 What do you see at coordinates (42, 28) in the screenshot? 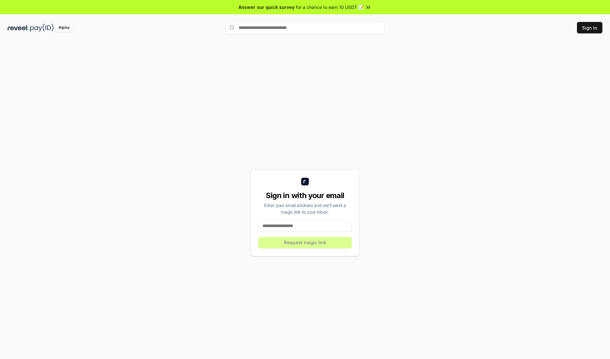
I see `img: pay_id` at bounding box center [42, 28].